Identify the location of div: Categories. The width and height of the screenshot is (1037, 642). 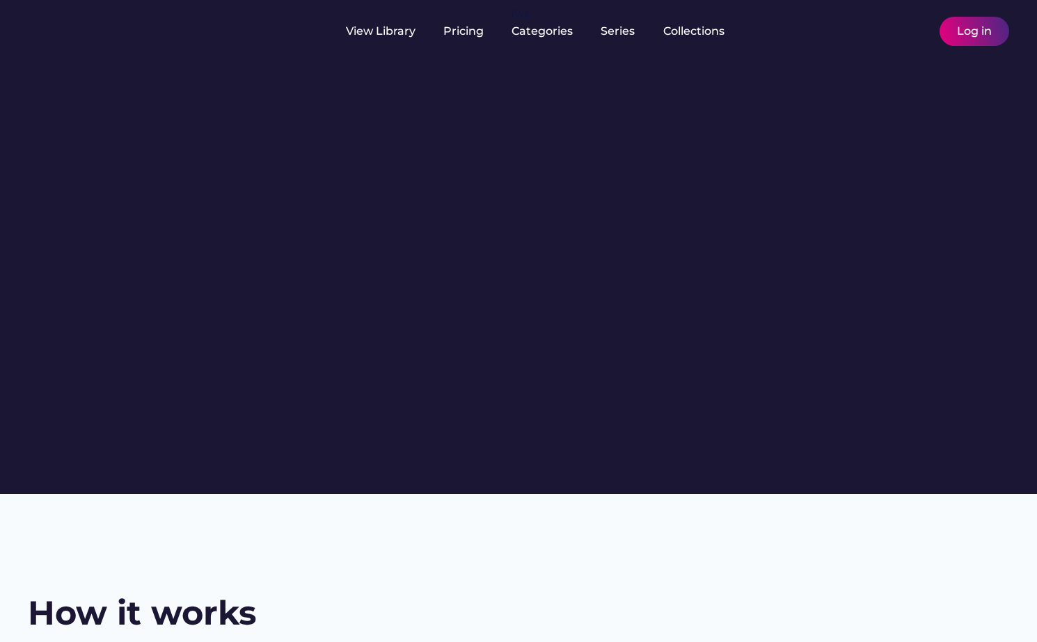
(542, 31).